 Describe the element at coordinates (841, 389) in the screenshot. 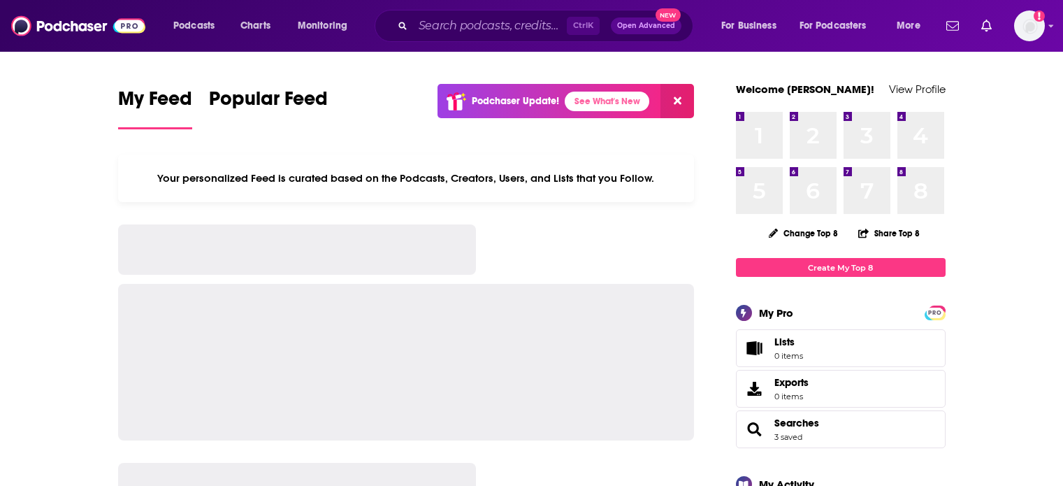

I see `a: Exports` at that location.